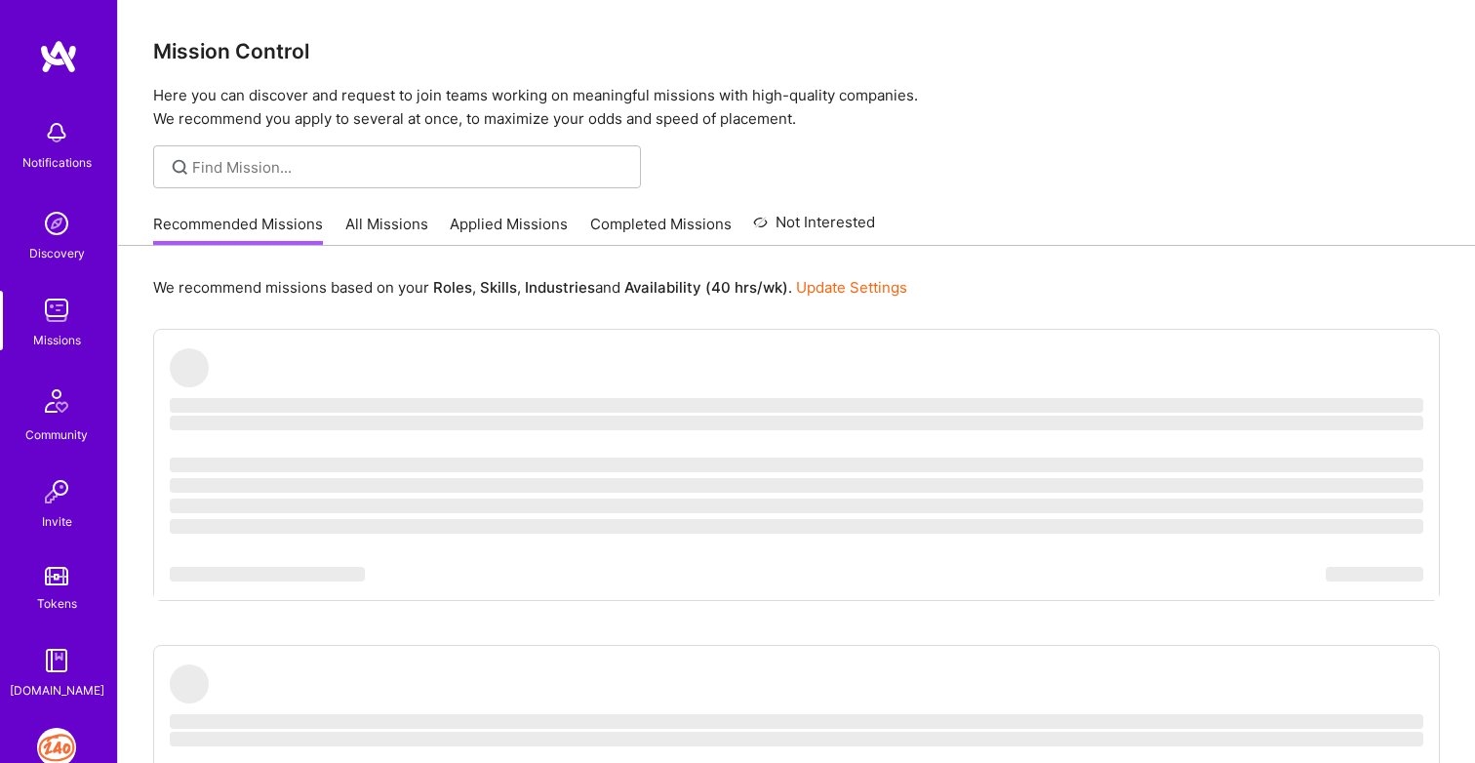  I want to click on p: We recommend missions based on your , , and ., so click(530, 287).